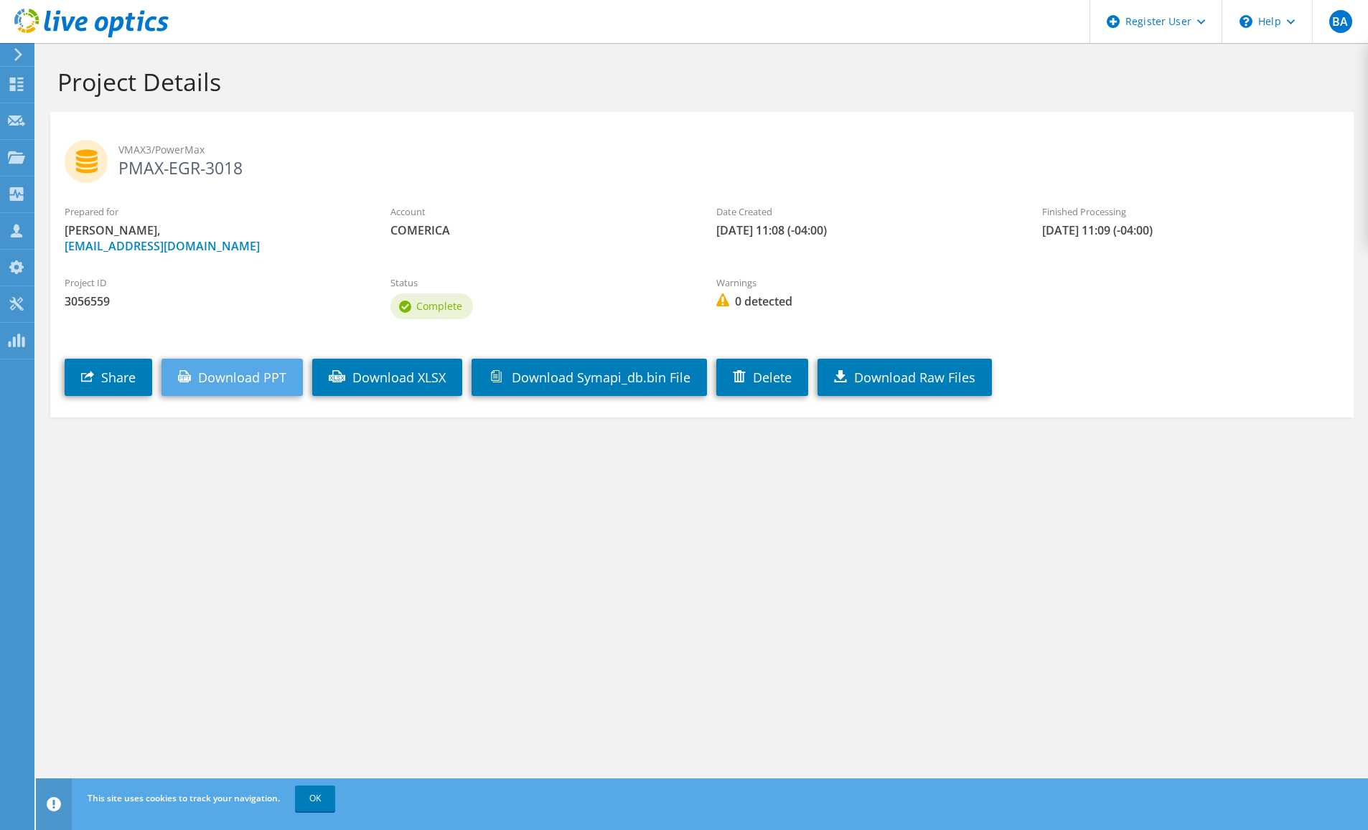 This screenshot has width=1368, height=830. What do you see at coordinates (1246, 22) in the screenshot?
I see `svg: \n` at bounding box center [1246, 22].